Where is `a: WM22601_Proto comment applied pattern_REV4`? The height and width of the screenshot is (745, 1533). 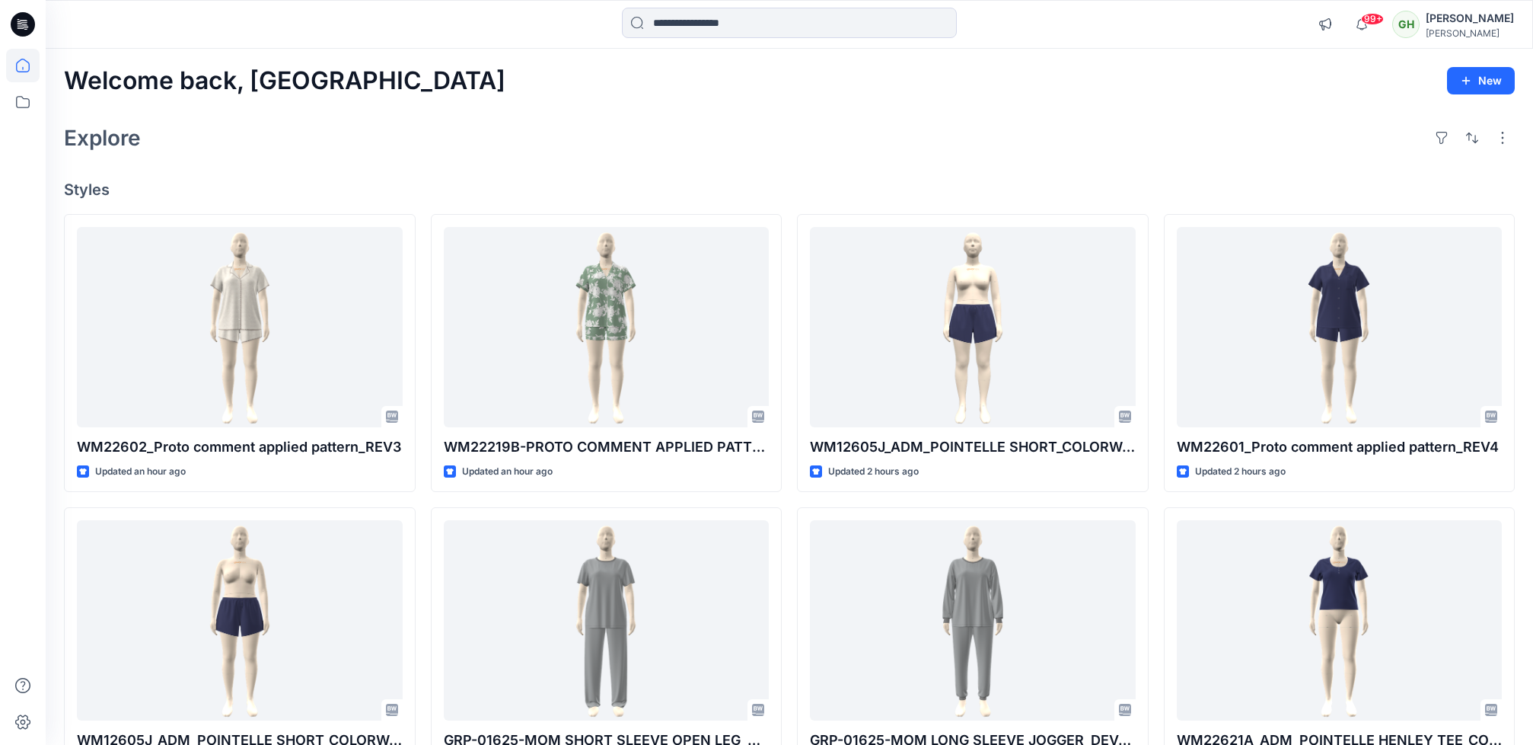
a: WM22601_Proto comment applied pattern_REV4 is located at coordinates (1340, 327).